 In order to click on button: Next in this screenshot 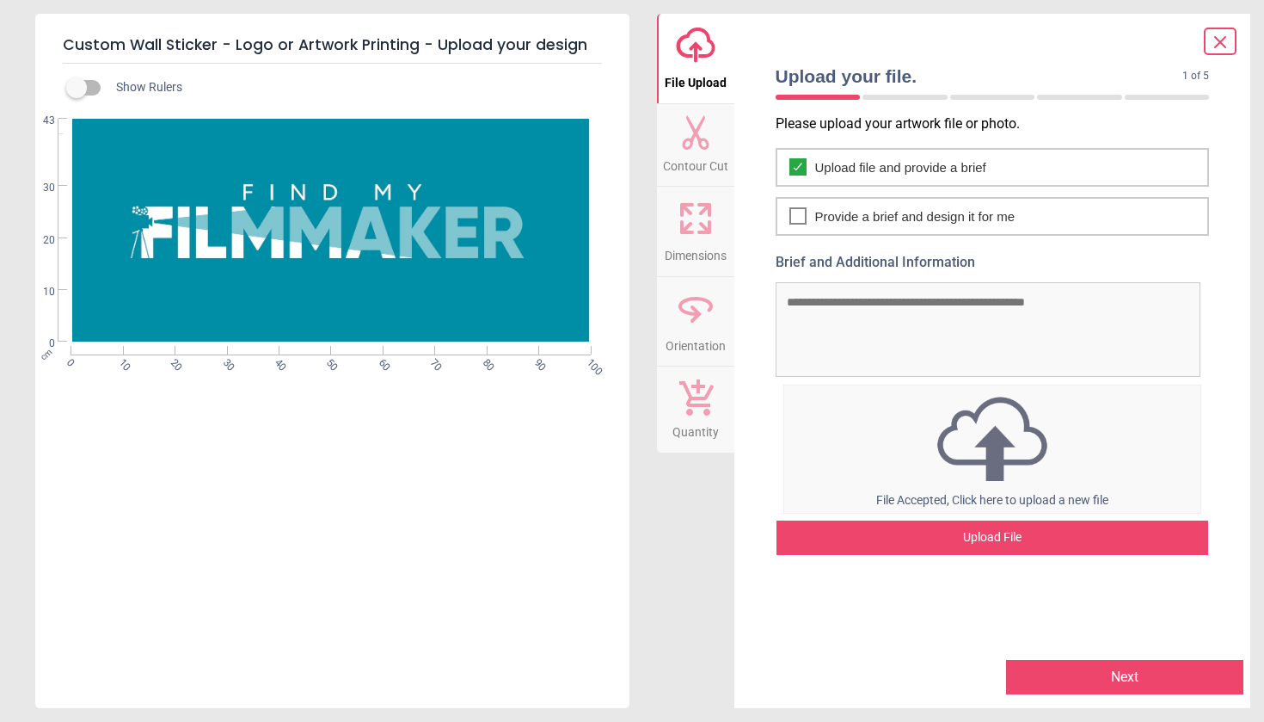, I will do `click(1125, 677)`.